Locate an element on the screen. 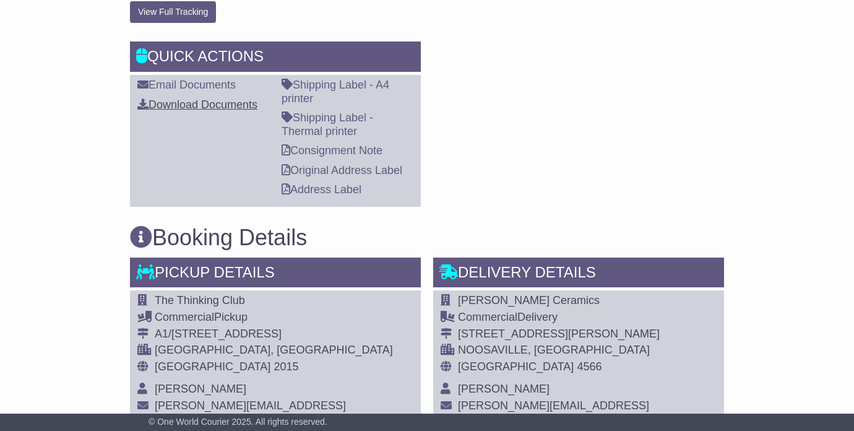 Image resolution: width=854 pixels, height=431 pixels. div: Quick Actions is located at coordinates (275, 58).